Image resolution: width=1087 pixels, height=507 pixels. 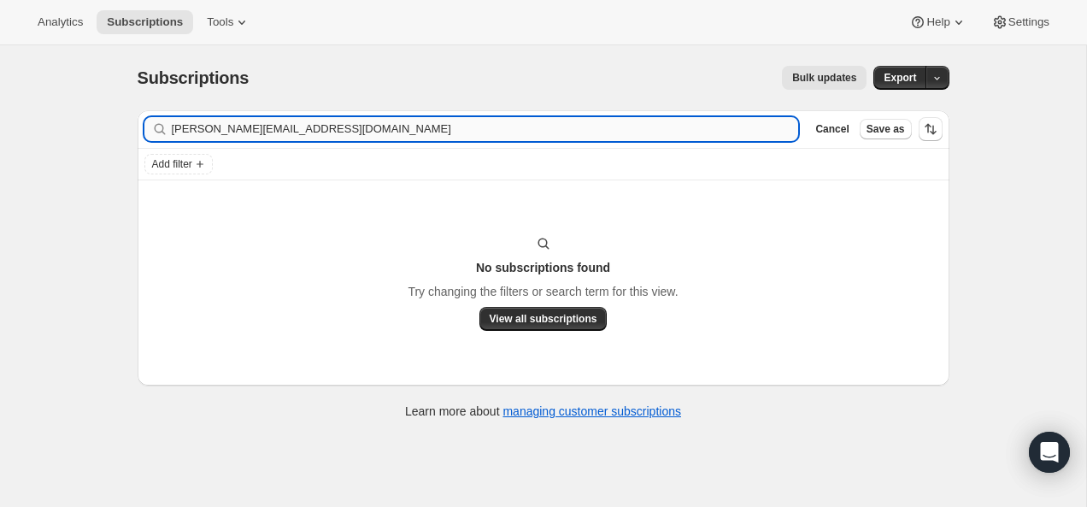 What do you see at coordinates (832, 129) in the screenshot?
I see `span: Cancel` at bounding box center [832, 129].